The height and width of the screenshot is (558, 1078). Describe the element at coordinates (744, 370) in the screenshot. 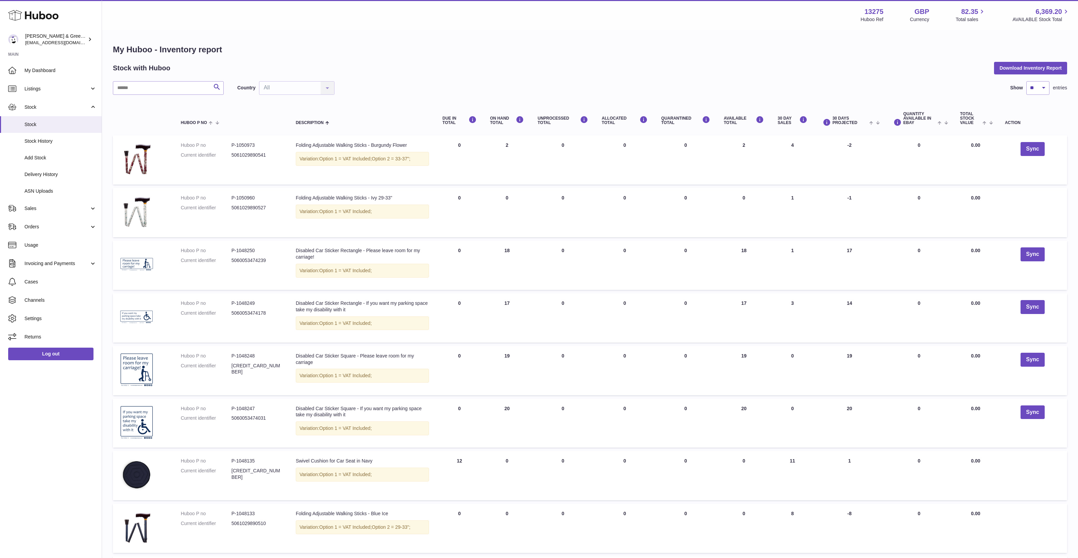

I see `td: 19` at that location.